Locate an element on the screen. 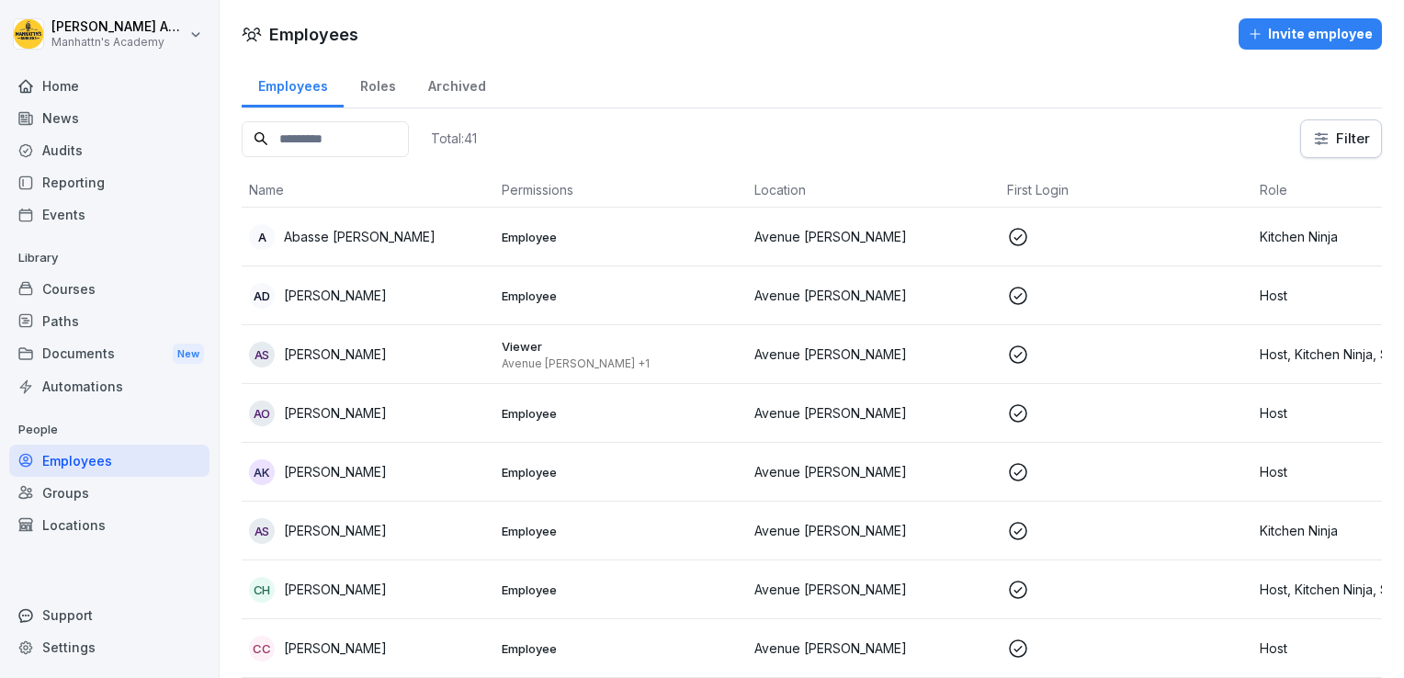 This screenshot has height=678, width=1404. a: Archived is located at coordinates (457, 84).